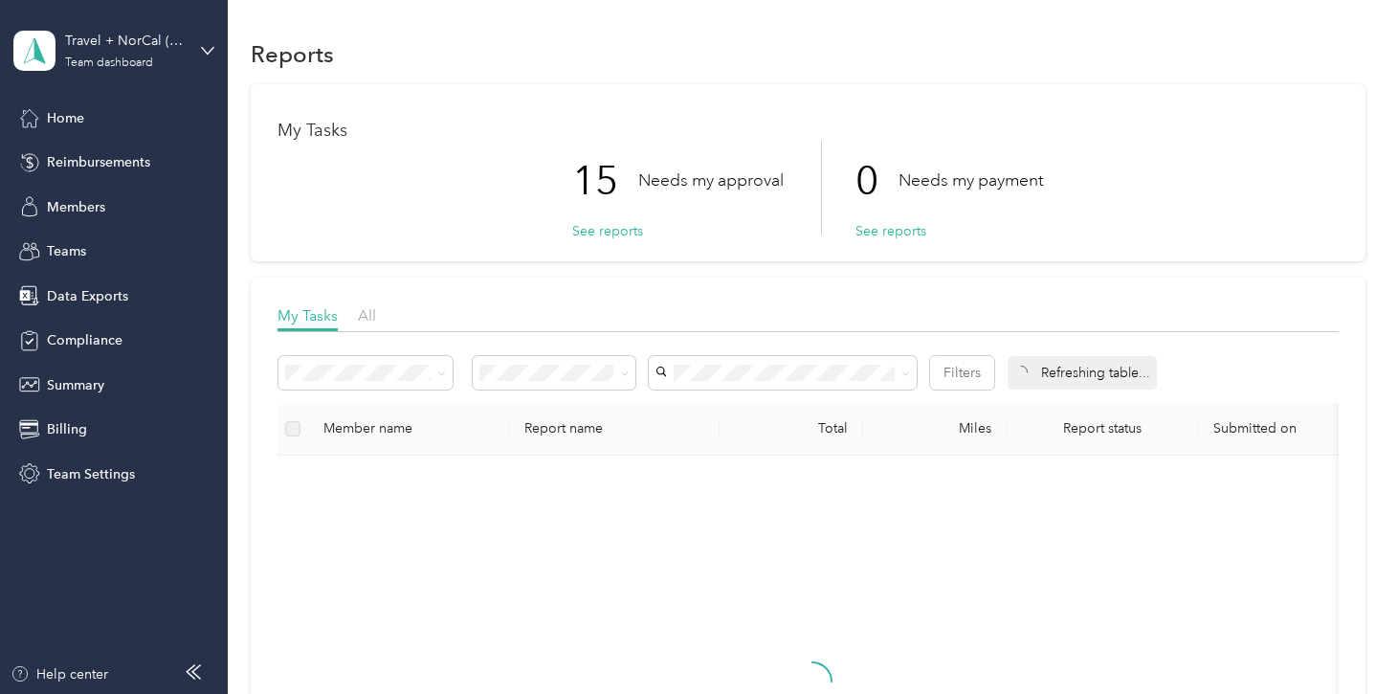  Describe the element at coordinates (711, 180) in the screenshot. I see `p: Needs my approval` at that location.